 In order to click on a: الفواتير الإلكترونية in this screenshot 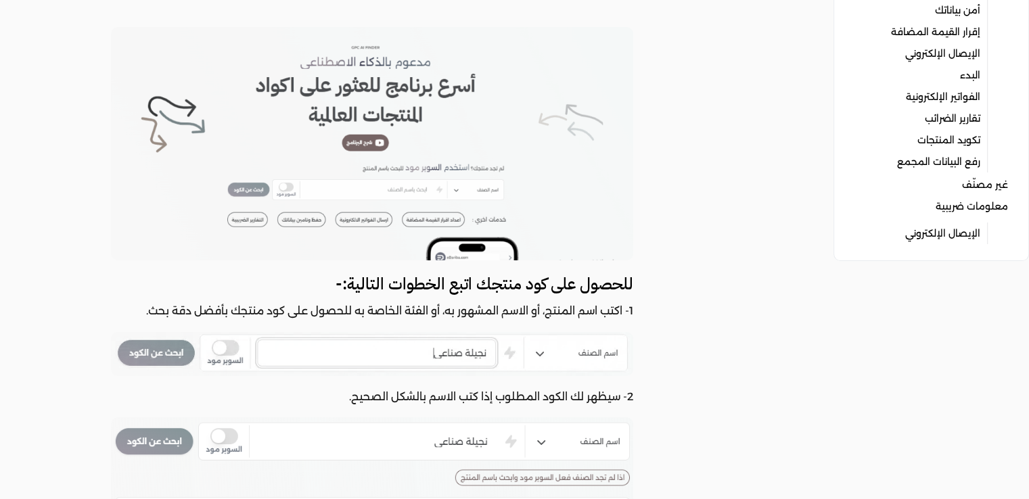, I will do `click(943, 97)`.